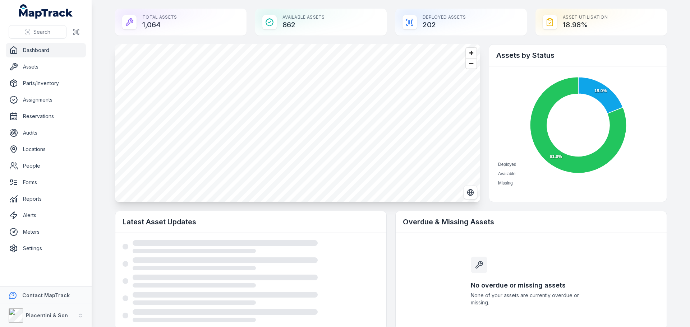 This screenshot has width=690, height=327. I want to click on a: Locations, so click(46, 149).